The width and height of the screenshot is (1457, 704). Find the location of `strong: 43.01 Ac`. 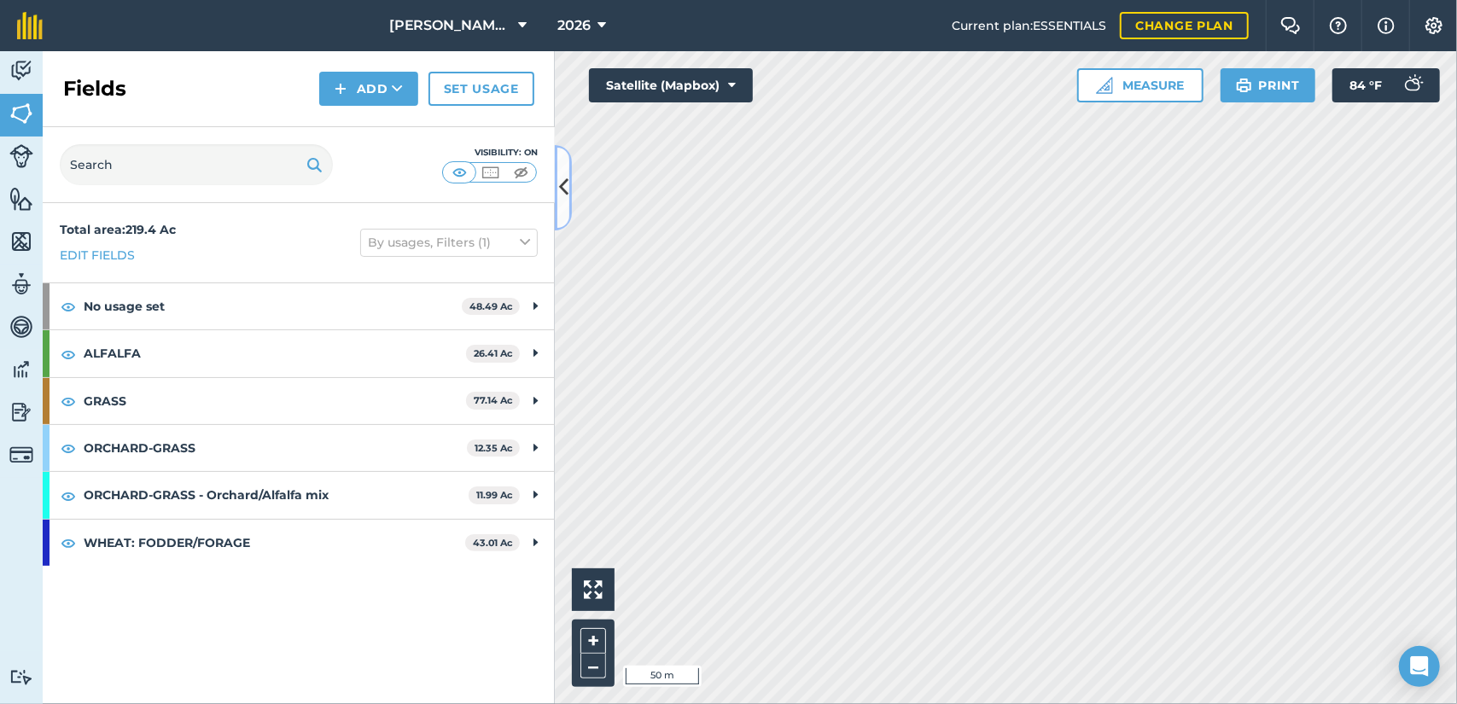

strong: 43.01 Ac is located at coordinates (492, 543).